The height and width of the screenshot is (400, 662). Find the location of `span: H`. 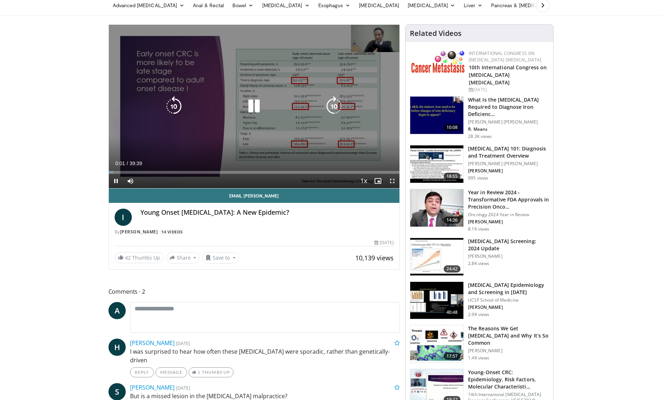

span: H is located at coordinates (117, 347).